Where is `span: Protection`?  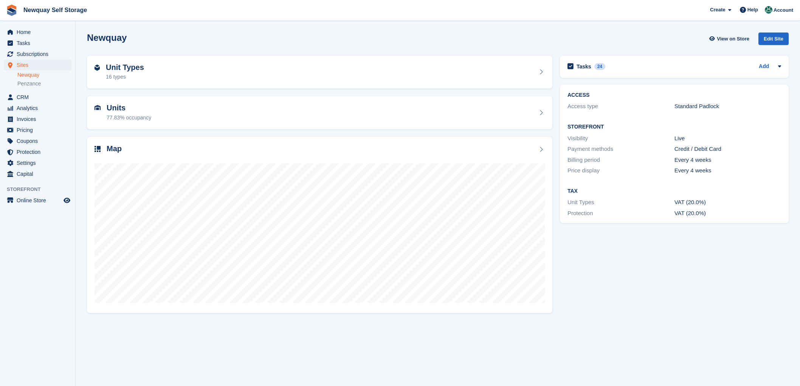
span: Protection is located at coordinates (39, 152).